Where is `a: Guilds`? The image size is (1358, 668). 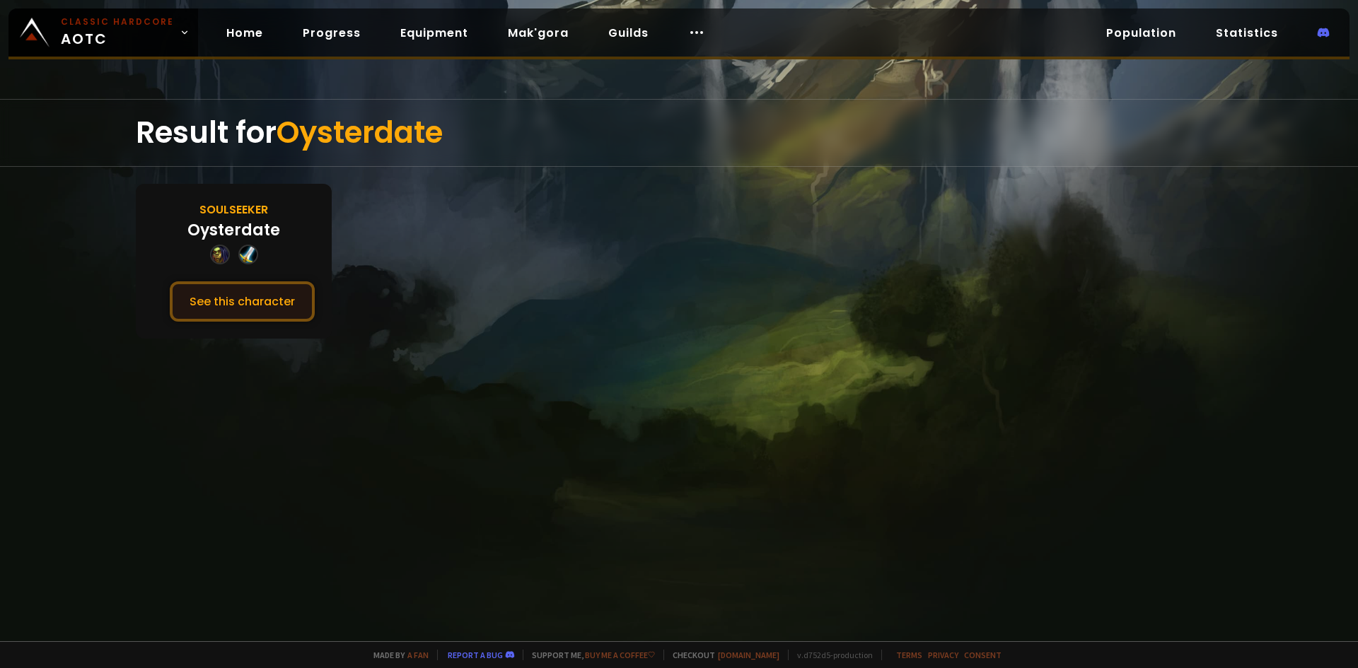
a: Guilds is located at coordinates (628, 33).